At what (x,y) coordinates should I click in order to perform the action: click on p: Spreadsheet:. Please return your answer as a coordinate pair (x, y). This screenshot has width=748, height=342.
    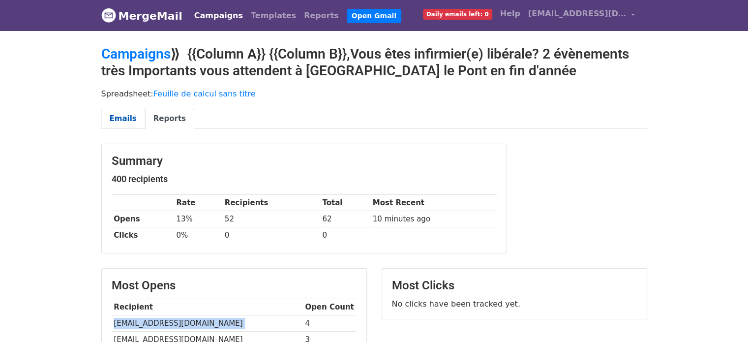
    Looking at the image, I should click on (374, 93).